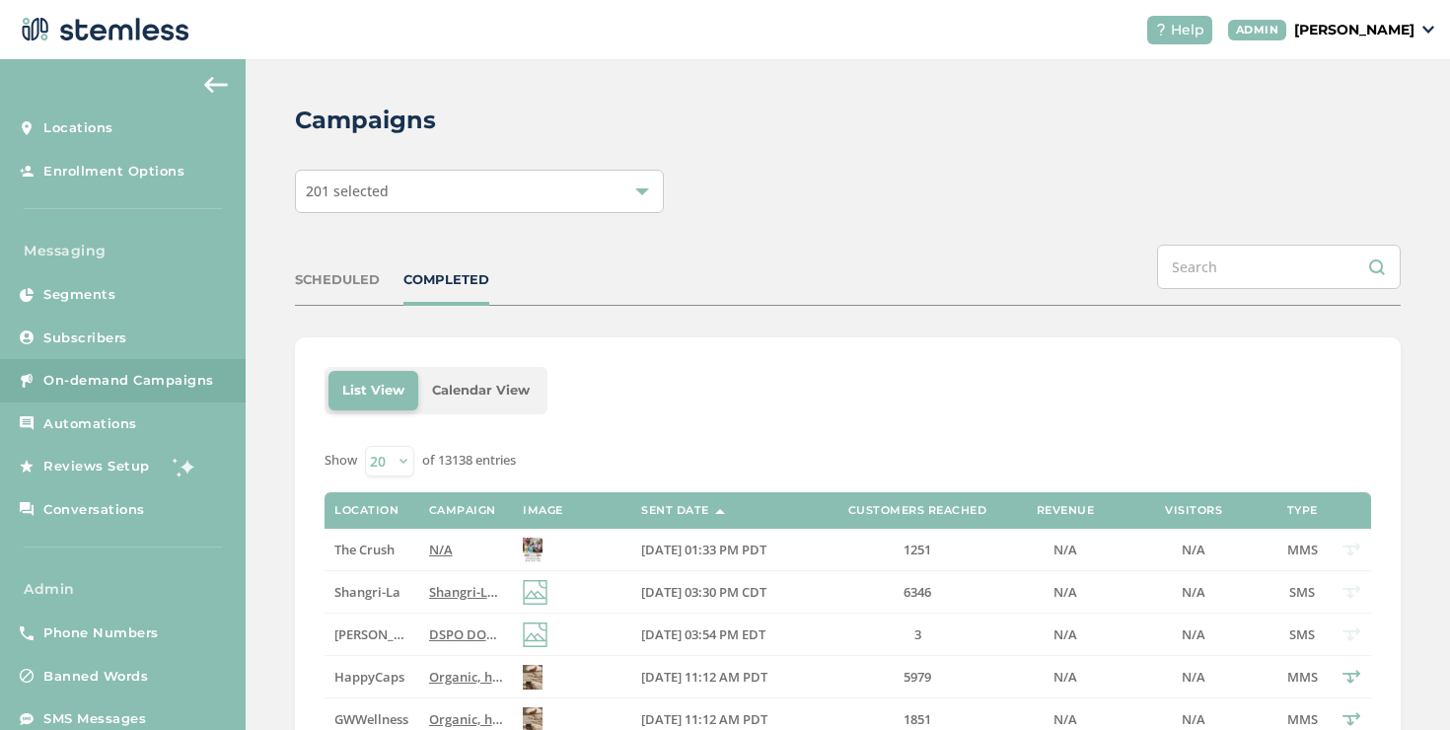 This screenshot has width=1450, height=730. I want to click on img: icon_down-arrow-small-66adaf34.svg, so click(1428, 30).